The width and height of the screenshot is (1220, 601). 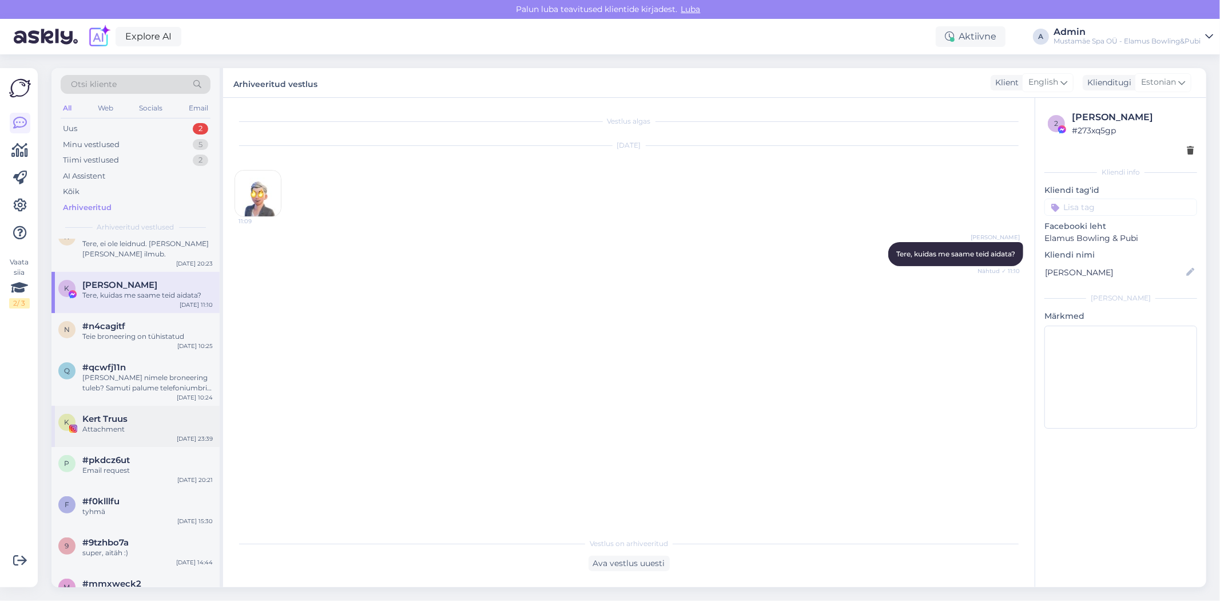 What do you see at coordinates (1127, 32) in the screenshot?
I see `div: Admin` at bounding box center [1127, 32].